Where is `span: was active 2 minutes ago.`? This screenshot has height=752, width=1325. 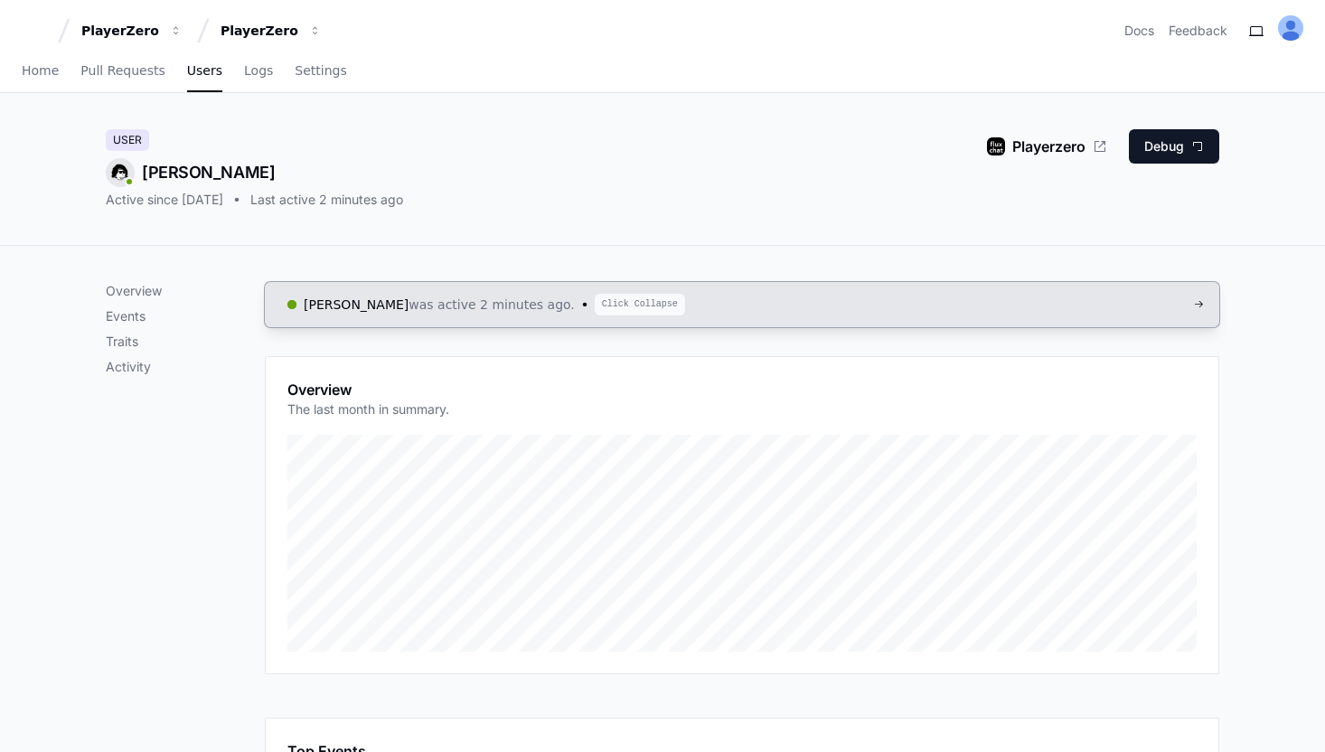 span: was active 2 minutes ago. is located at coordinates (492, 305).